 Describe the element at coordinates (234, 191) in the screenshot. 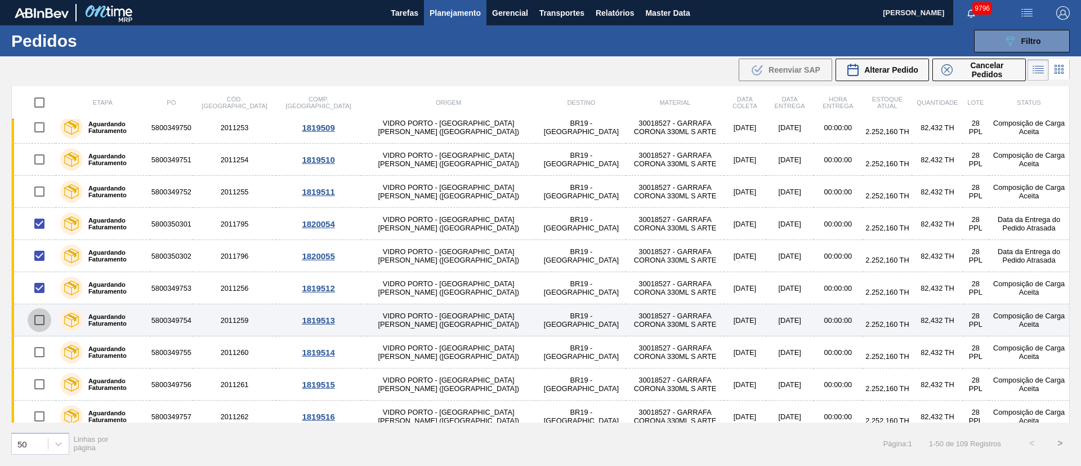

I see `td: 2011255` at that location.